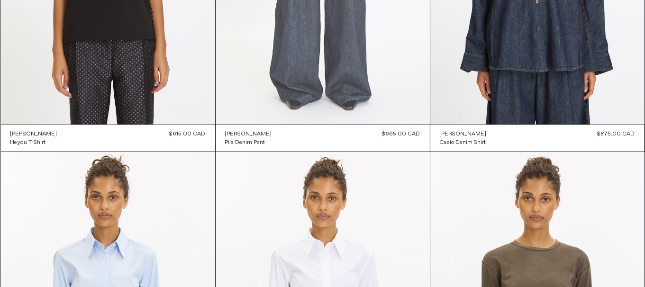 The width and height of the screenshot is (645, 287). Describe the element at coordinates (34, 143) in the screenshot. I see `a: Heydu T-Shirt` at that location.